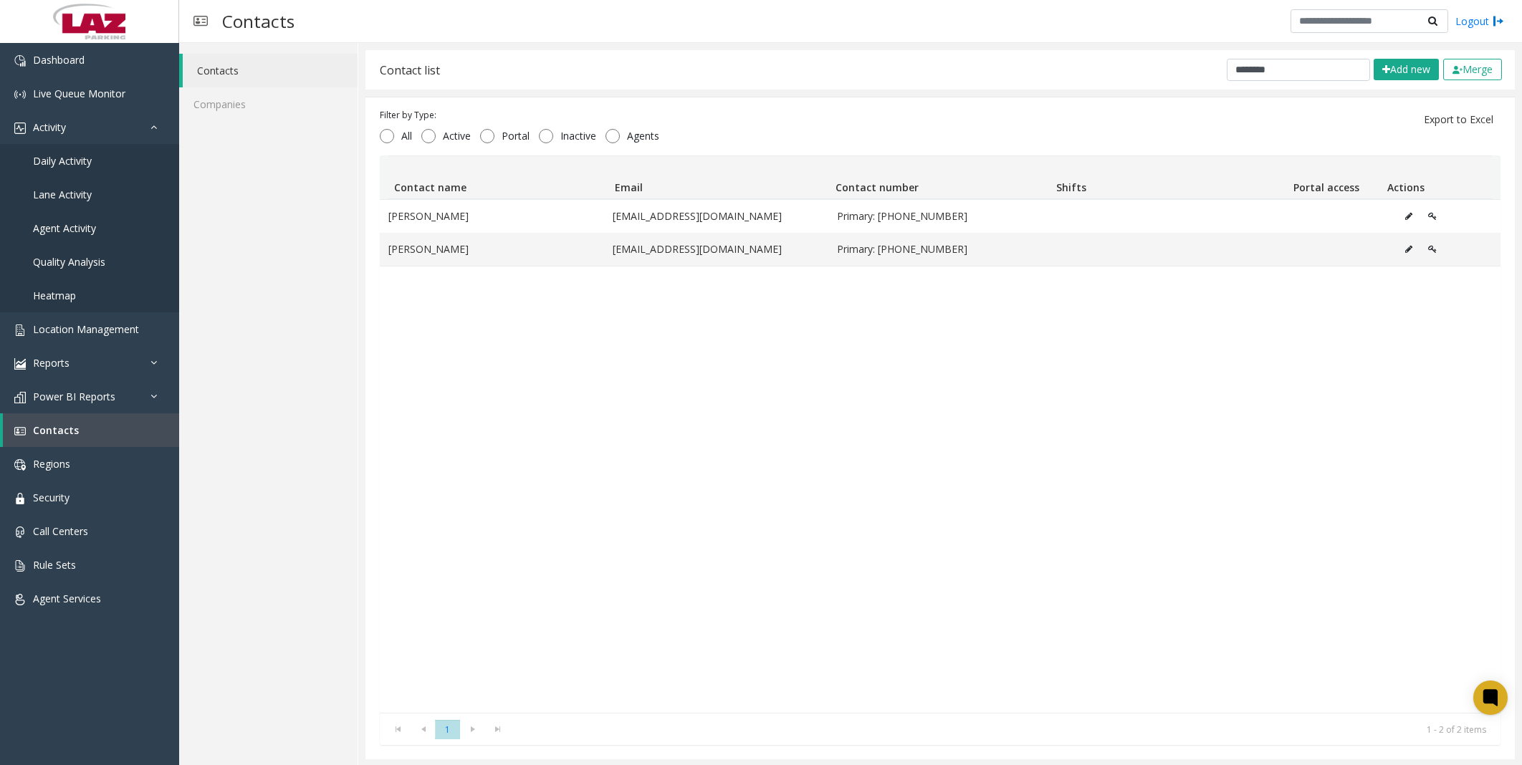  I want to click on span: Active, so click(456, 136).